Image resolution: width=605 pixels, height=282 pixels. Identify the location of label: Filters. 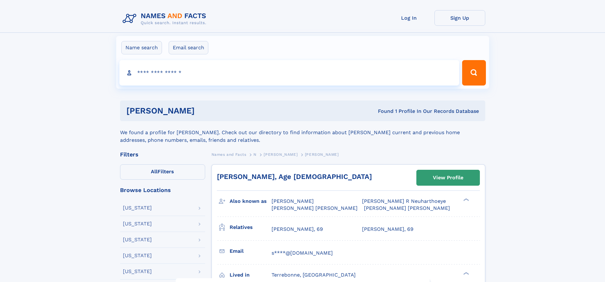
(163, 172).